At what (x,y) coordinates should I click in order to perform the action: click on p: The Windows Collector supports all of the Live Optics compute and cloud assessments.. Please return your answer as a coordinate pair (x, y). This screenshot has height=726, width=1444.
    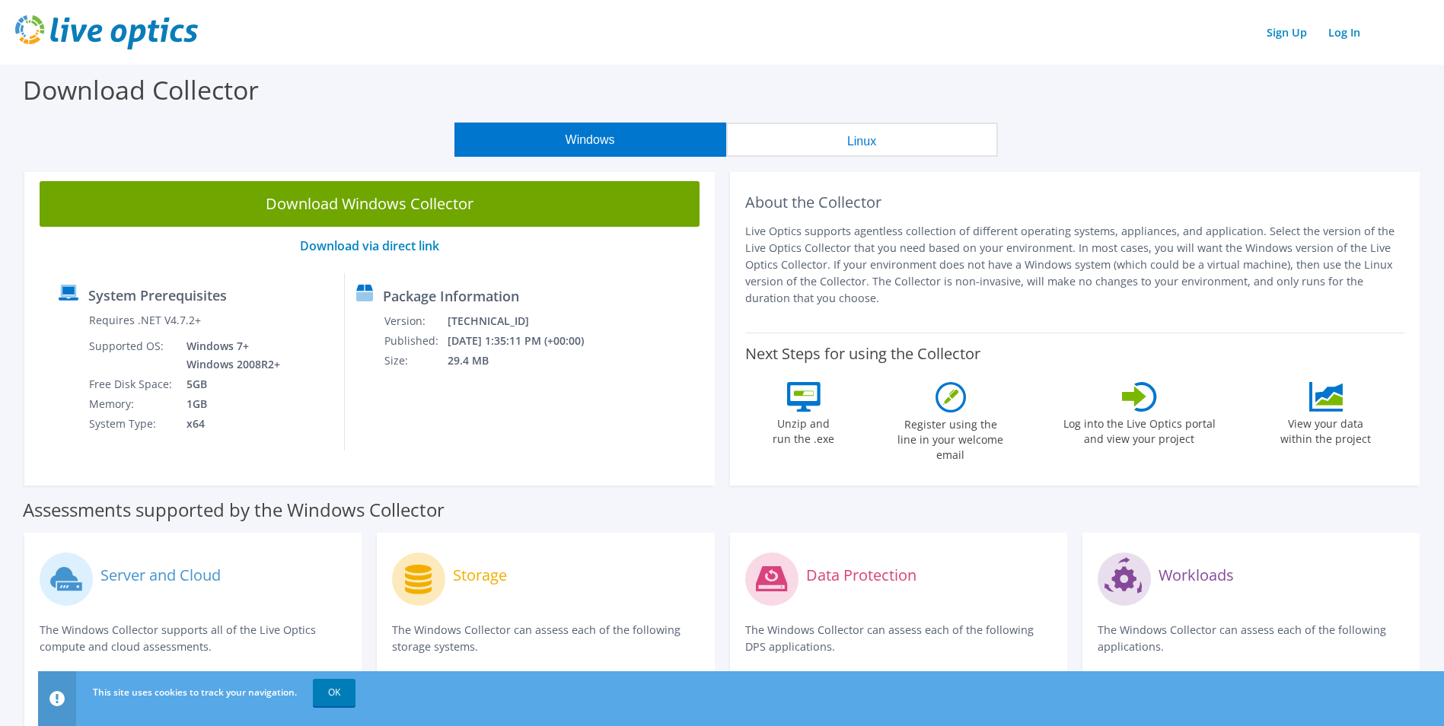
    Looking at the image, I should click on (193, 639).